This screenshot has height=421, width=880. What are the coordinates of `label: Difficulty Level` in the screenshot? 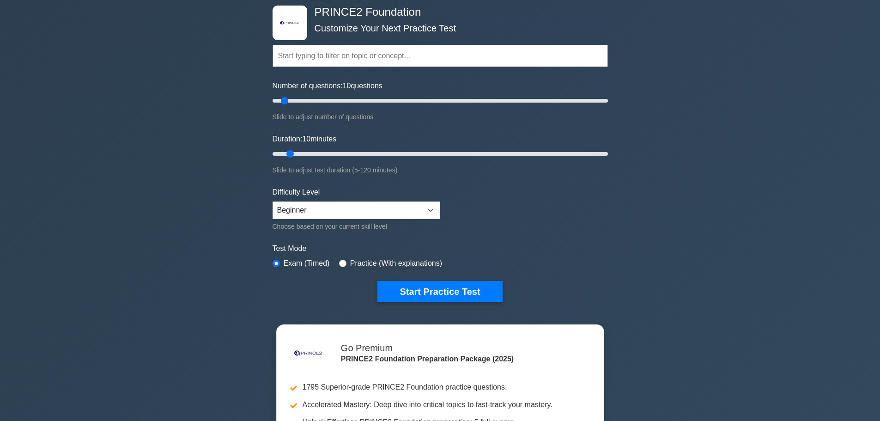 It's located at (296, 192).